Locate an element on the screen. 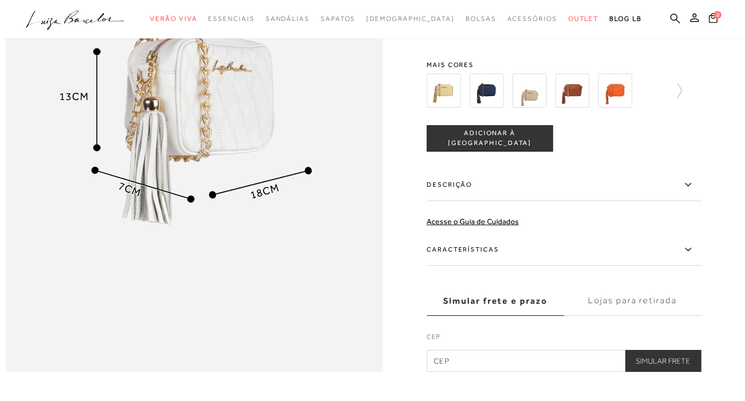 This screenshot has height=401, width=745. span: Outlet is located at coordinates (583, 19).